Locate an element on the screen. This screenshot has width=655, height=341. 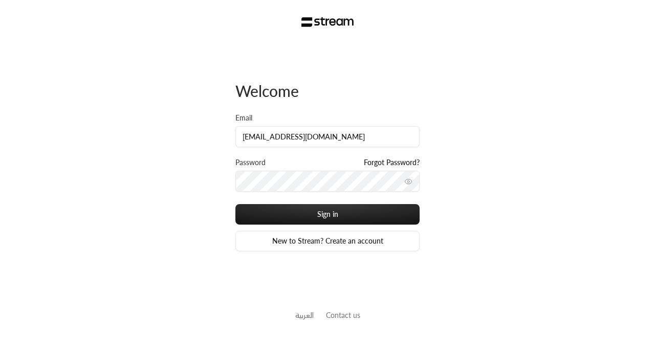
button: Sign in is located at coordinates (328, 214).